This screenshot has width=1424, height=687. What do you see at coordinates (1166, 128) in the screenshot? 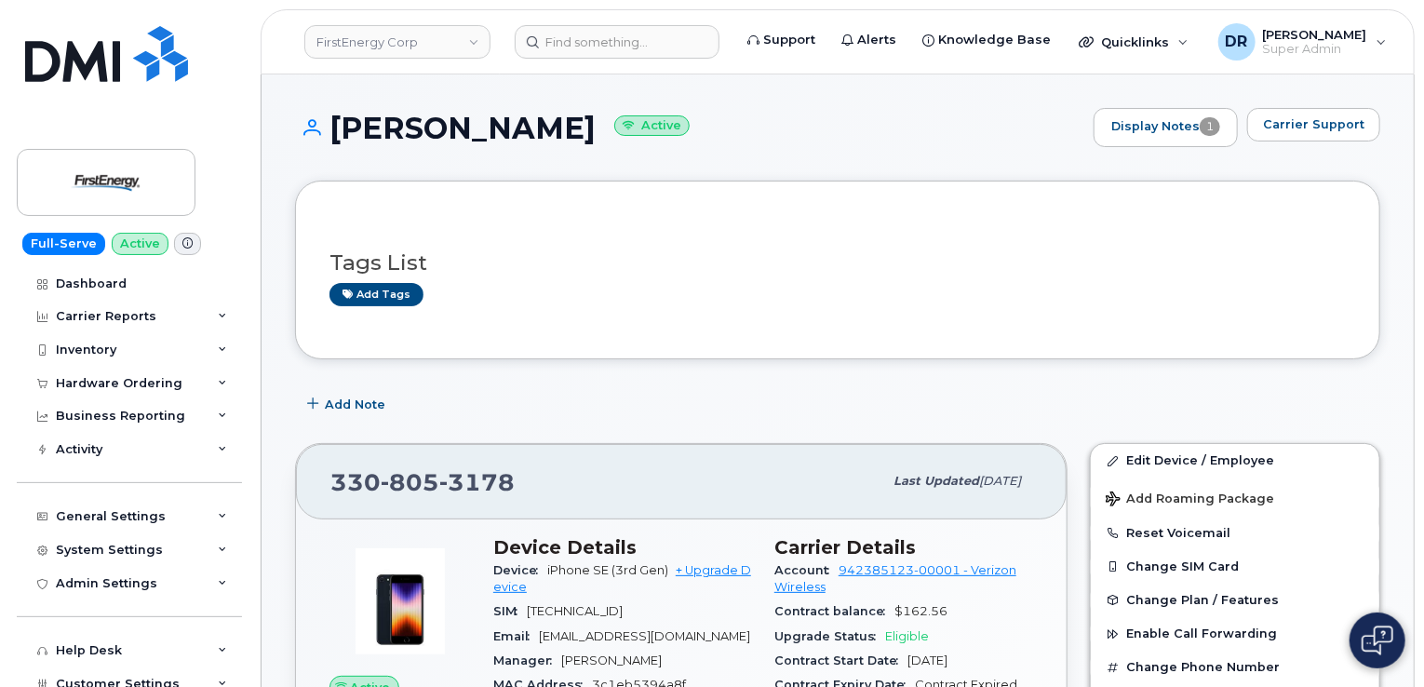
I see `a: Display Notes1` at bounding box center [1166, 128].